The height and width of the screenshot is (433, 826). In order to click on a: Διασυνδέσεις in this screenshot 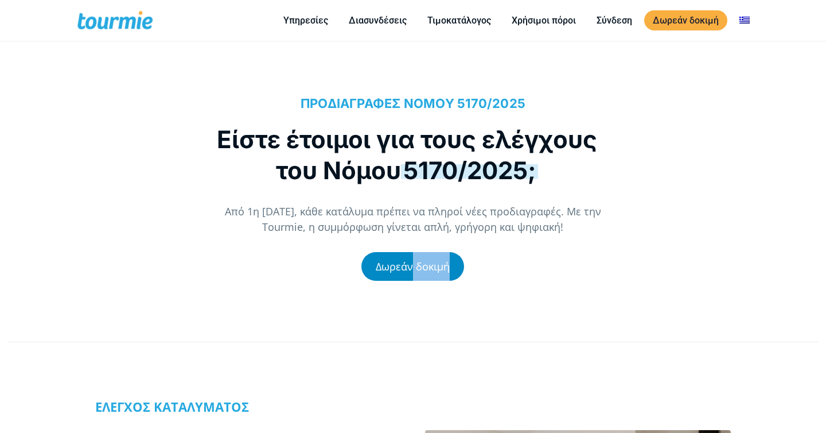, I will do `click(378, 20)`.